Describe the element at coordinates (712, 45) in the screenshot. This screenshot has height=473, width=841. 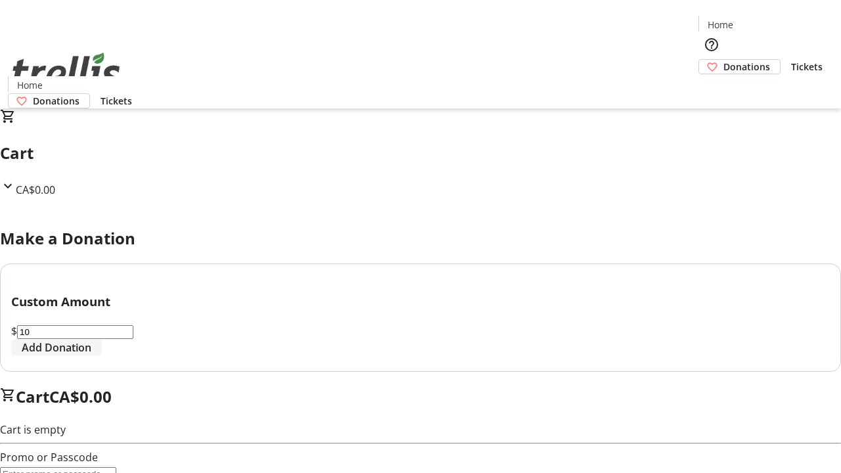
I see `button: Help` at that location.